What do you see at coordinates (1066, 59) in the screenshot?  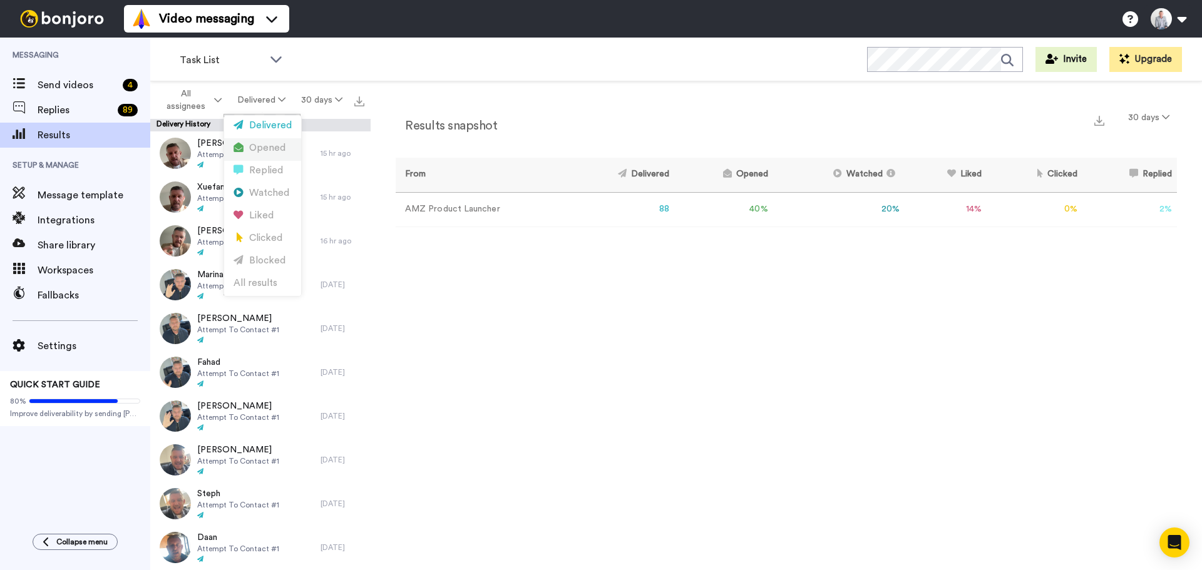 I see `a: Invite` at bounding box center [1066, 59].